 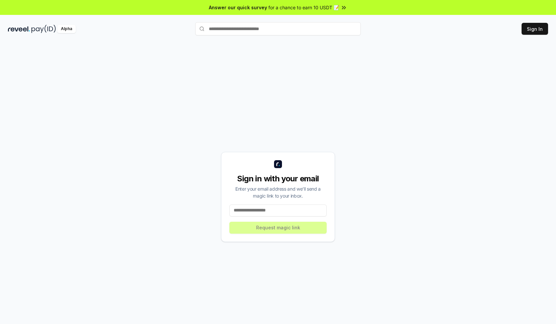 What do you see at coordinates (19, 29) in the screenshot?
I see `img: reveel_dark` at bounding box center [19, 29].